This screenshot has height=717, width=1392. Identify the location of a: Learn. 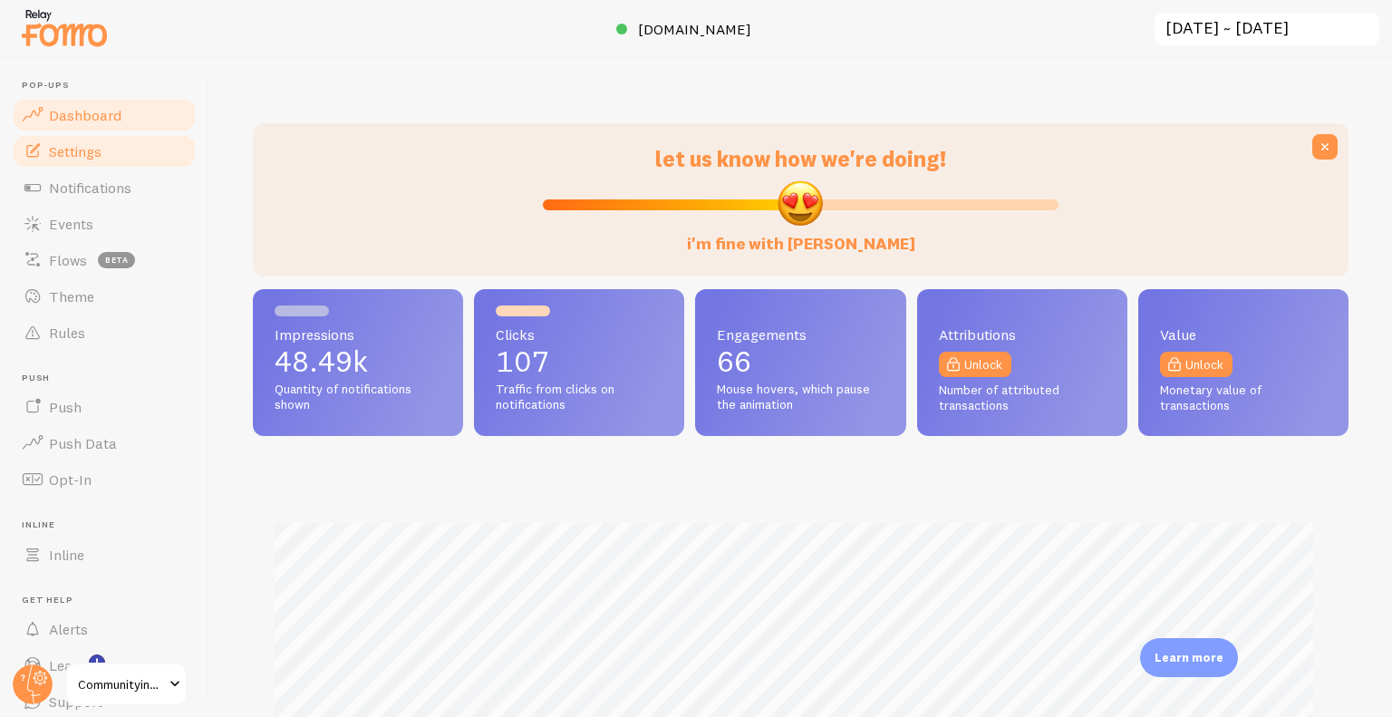
(104, 665).